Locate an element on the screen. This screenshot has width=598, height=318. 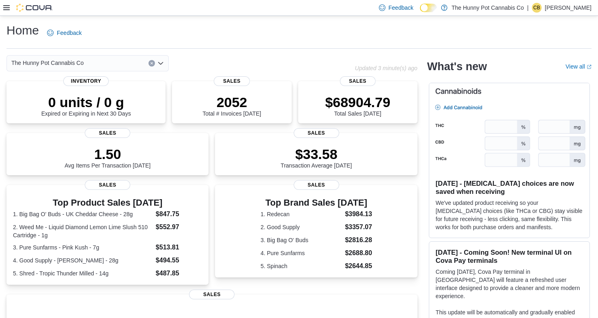
dd: $3984.13 is located at coordinates (358, 214).